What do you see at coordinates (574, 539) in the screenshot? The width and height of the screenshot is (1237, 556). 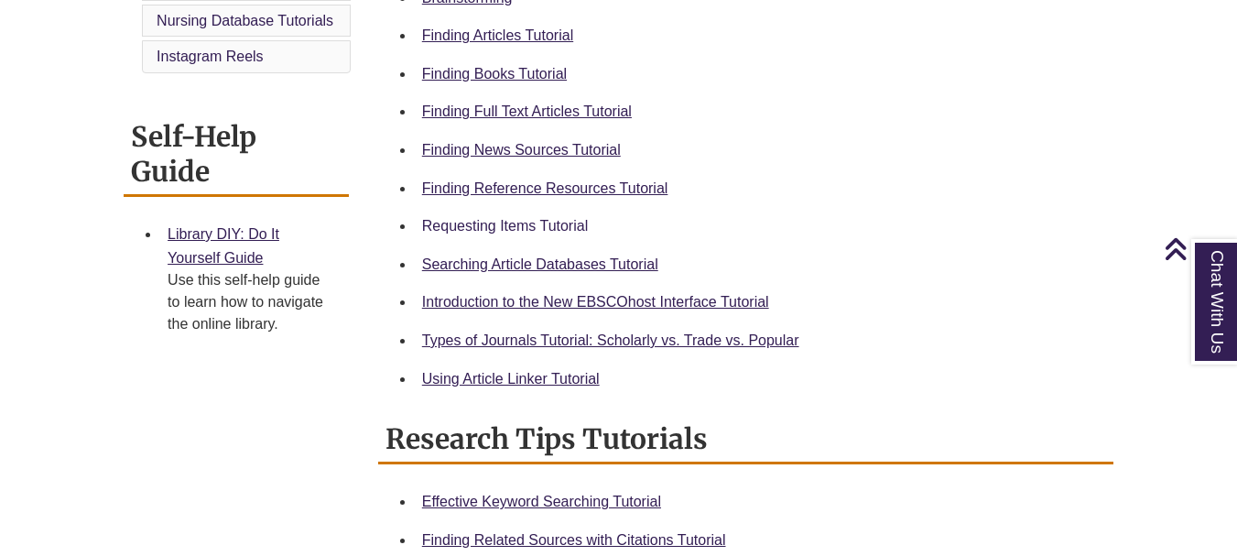 I see `a: Finding Related Sources with Citations Tutorial` at bounding box center [574, 539].